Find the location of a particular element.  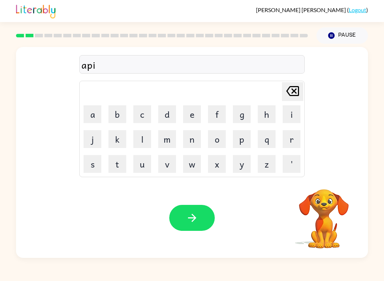

button: m is located at coordinates (167, 139).